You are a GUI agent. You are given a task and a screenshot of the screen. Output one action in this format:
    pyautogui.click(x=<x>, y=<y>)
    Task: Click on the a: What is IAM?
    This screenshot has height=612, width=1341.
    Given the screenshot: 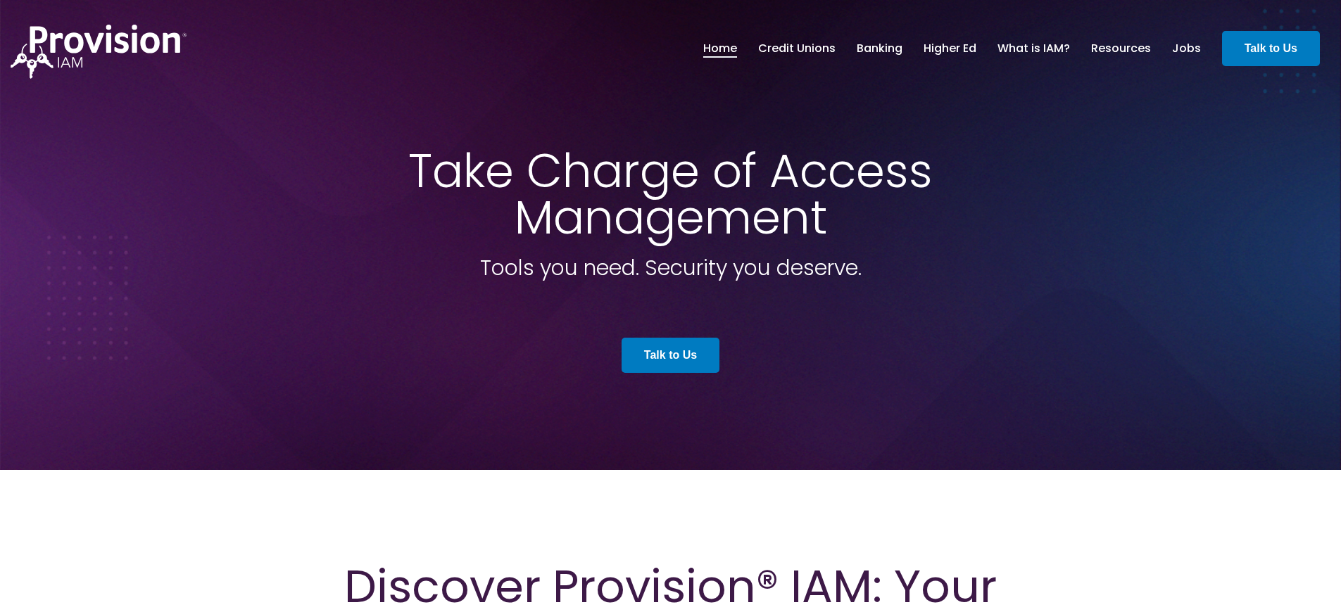 What is the action you would take?
    pyautogui.click(x=1033, y=49)
    